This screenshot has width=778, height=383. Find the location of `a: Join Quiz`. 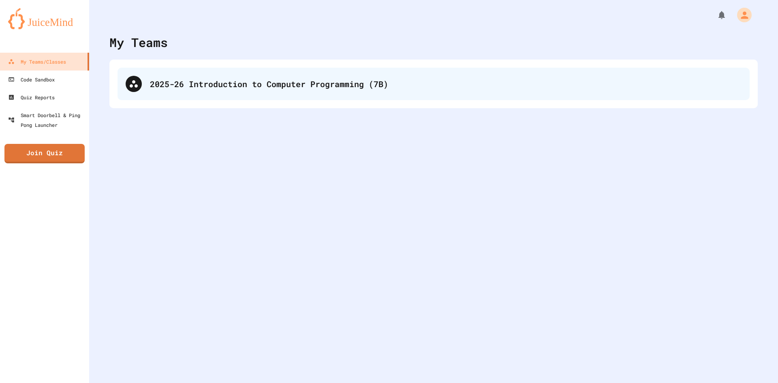

a: Join Quiz is located at coordinates (45, 154).